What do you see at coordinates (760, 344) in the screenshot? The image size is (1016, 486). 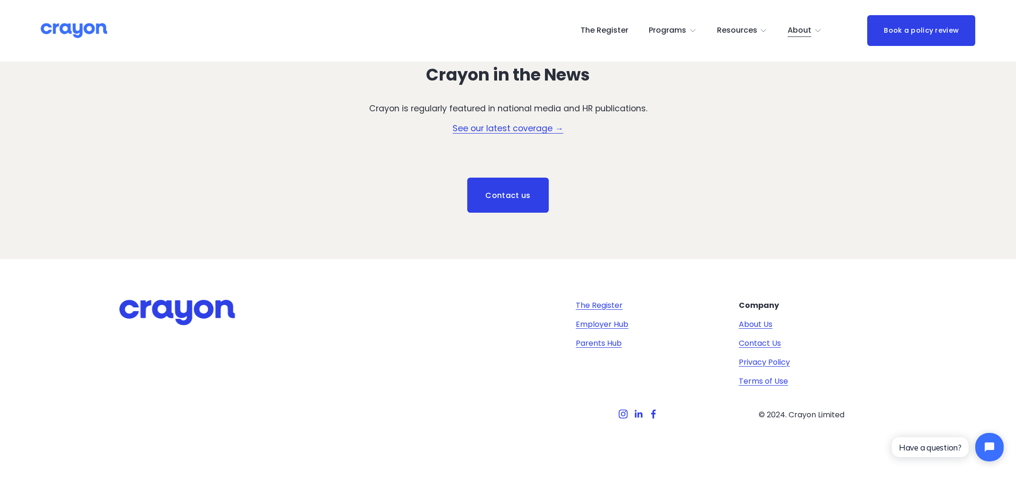 I see `a: Contact Us` at bounding box center [760, 344].